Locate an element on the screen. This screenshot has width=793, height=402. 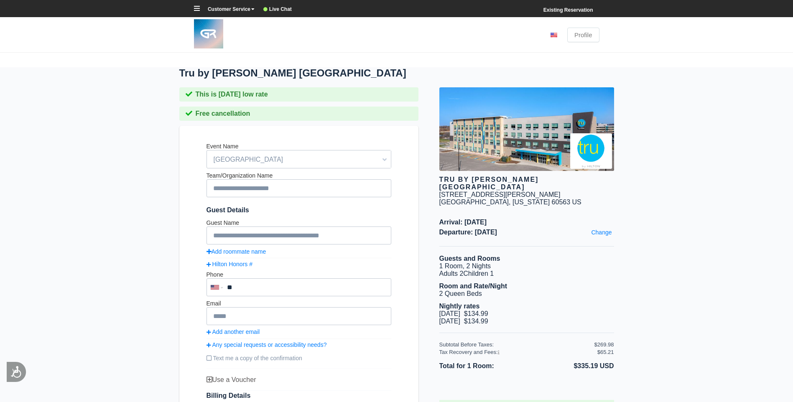
b: Room and Rate/Night is located at coordinates (473, 286).